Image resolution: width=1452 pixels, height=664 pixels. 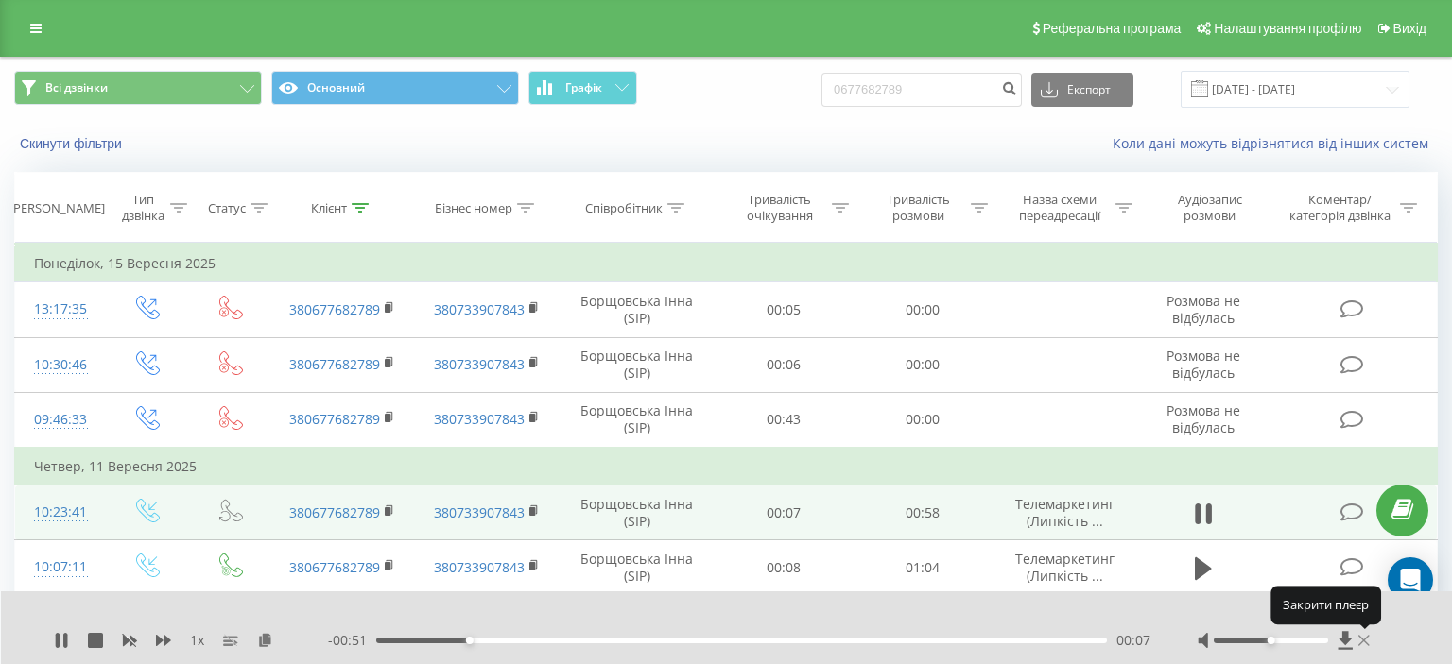 I want to click on td: 00:43, so click(x=784, y=420).